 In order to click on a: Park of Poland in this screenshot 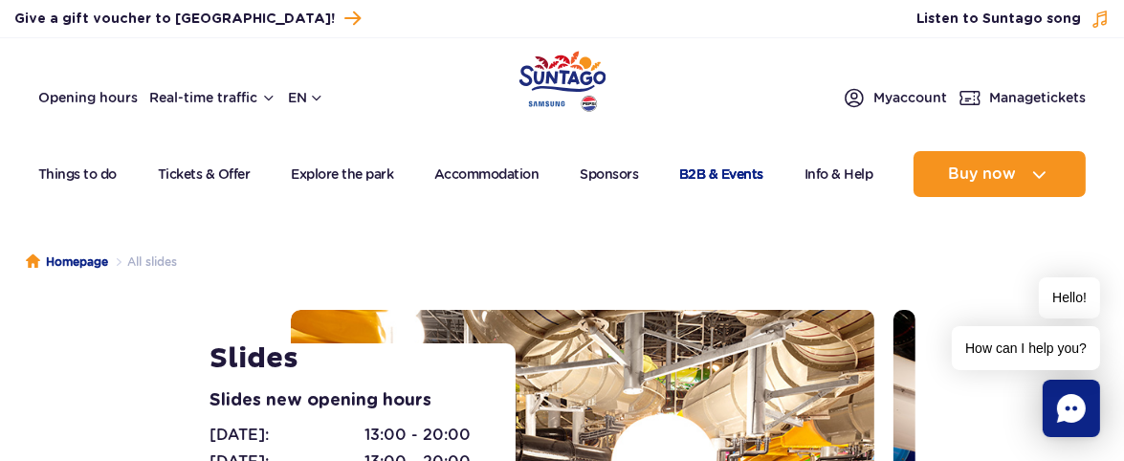, I will do `click(562, 78)`.